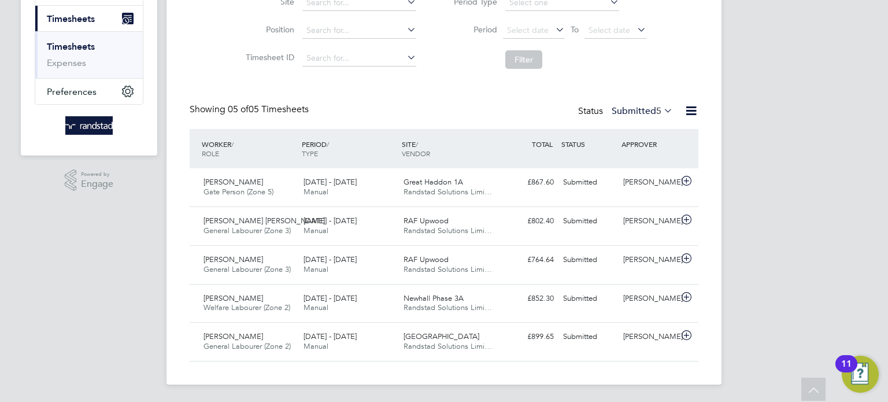 Image resolution: width=888 pixels, height=402 pixels. What do you see at coordinates (247, 307) in the screenshot?
I see `span: Welfare Labourer (Zone 2)` at bounding box center [247, 307].